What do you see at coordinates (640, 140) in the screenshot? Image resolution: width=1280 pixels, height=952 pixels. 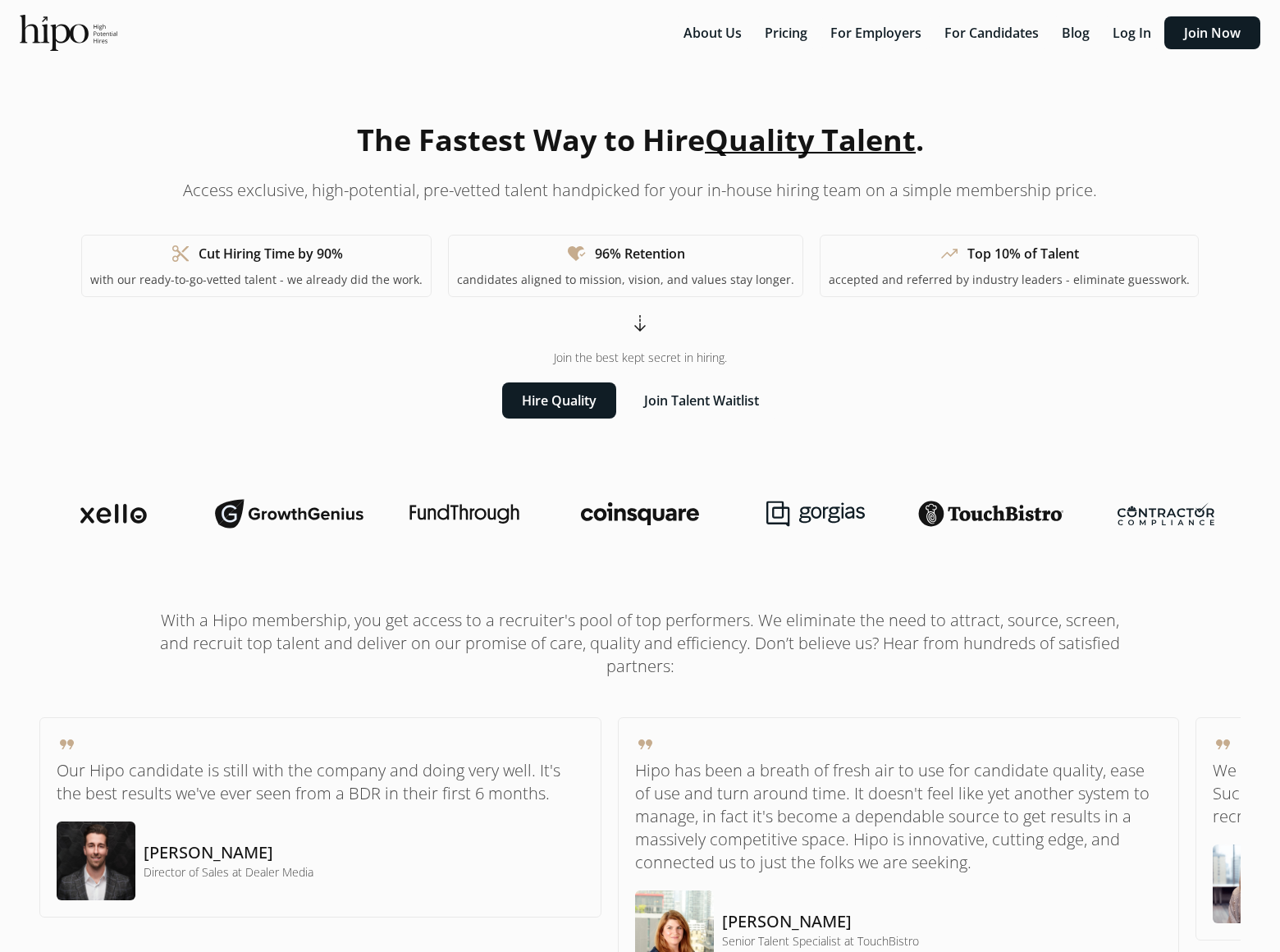 I see `h1: The Fastest Way to Hire .` at bounding box center [640, 140].